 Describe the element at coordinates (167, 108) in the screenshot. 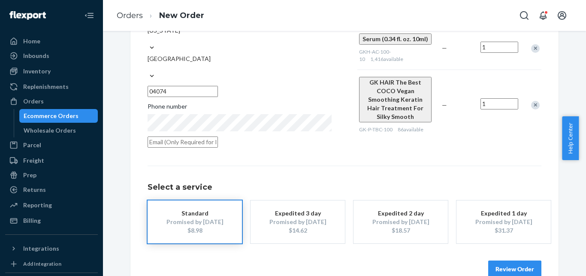

I see `span: Phone number` at that location.